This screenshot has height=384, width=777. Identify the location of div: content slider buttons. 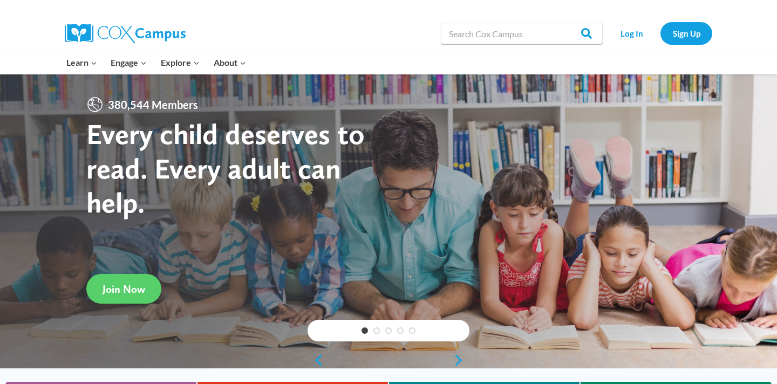
(389, 361).